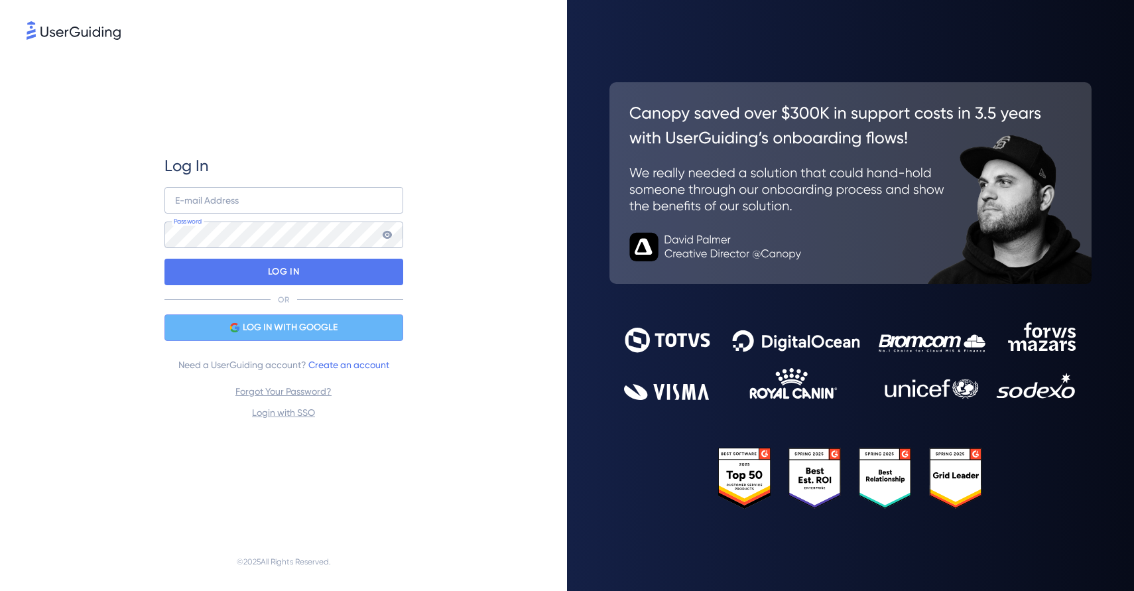 Image resolution: width=1134 pixels, height=591 pixels. Describe the element at coordinates (290, 328) in the screenshot. I see `span: LOG IN WITH GOOGLE` at that location.